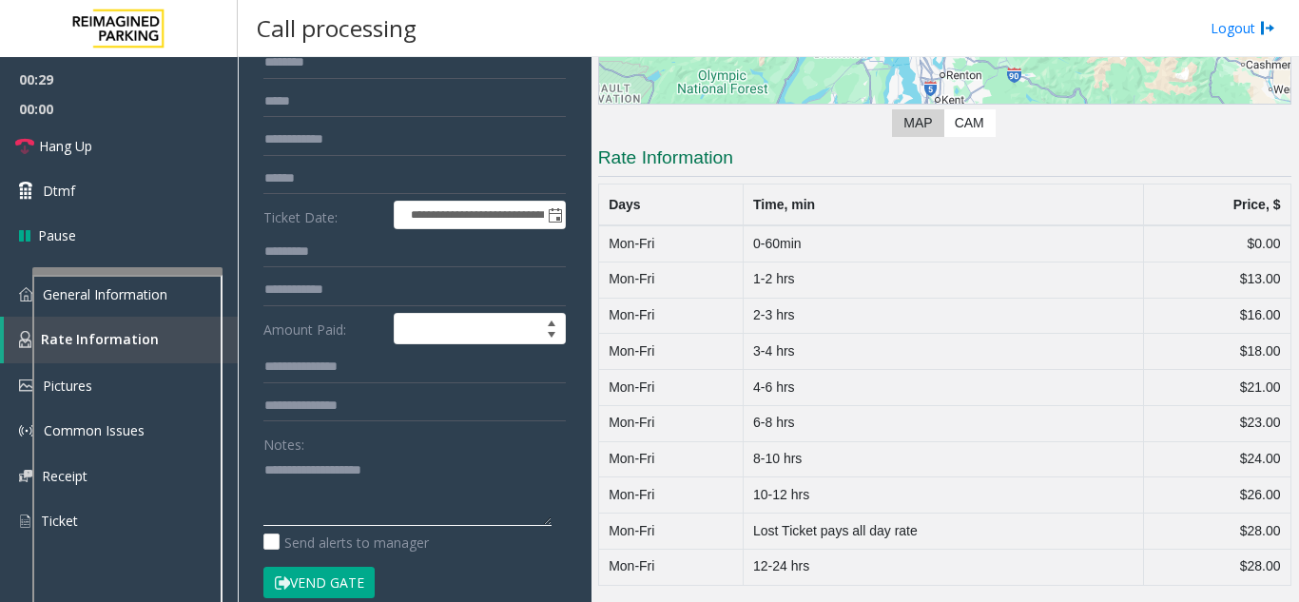 This screenshot has height=602, width=1299. Describe the element at coordinates (942, 280) in the screenshot. I see `td: 1-2 hrs` at that location.